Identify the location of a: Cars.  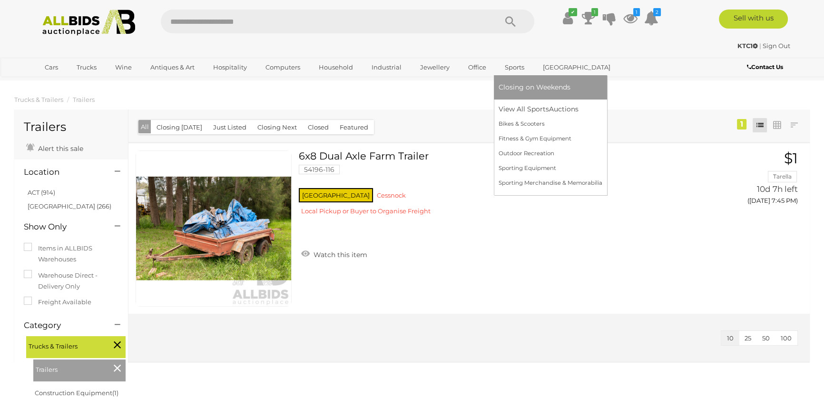
(51, 67).